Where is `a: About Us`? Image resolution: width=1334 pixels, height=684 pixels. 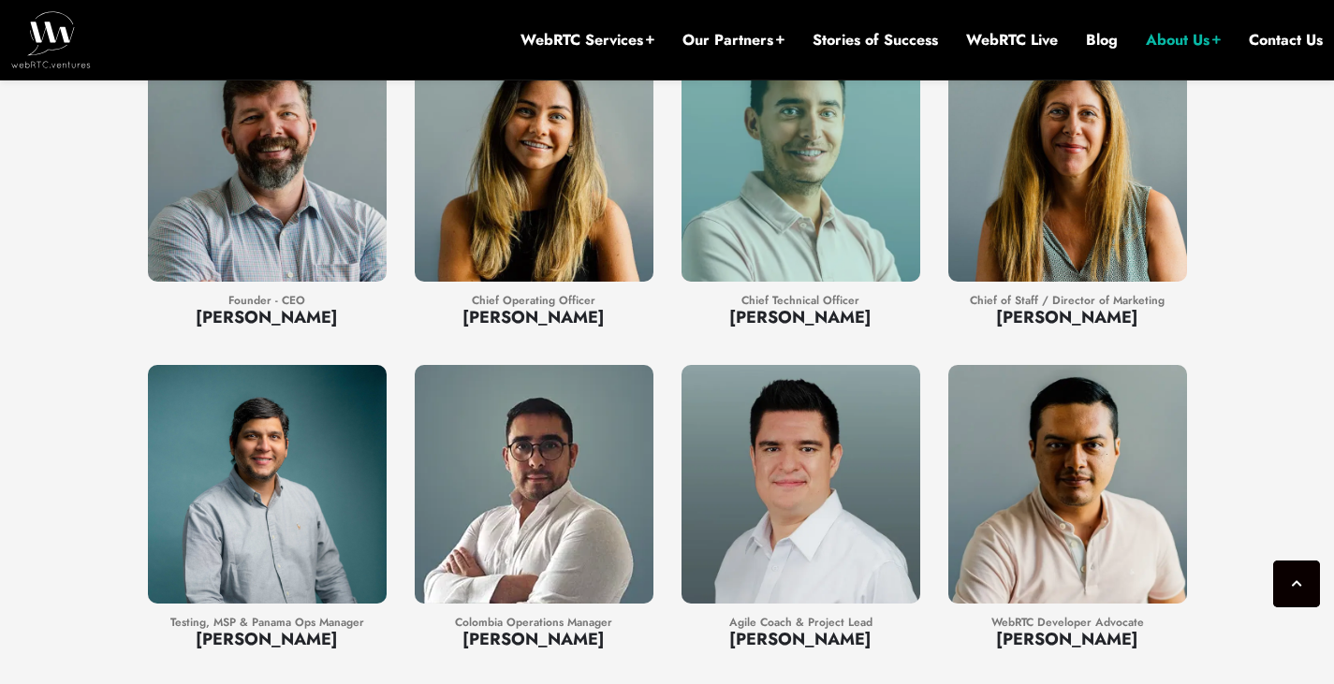
a: About Us is located at coordinates (1183, 40).